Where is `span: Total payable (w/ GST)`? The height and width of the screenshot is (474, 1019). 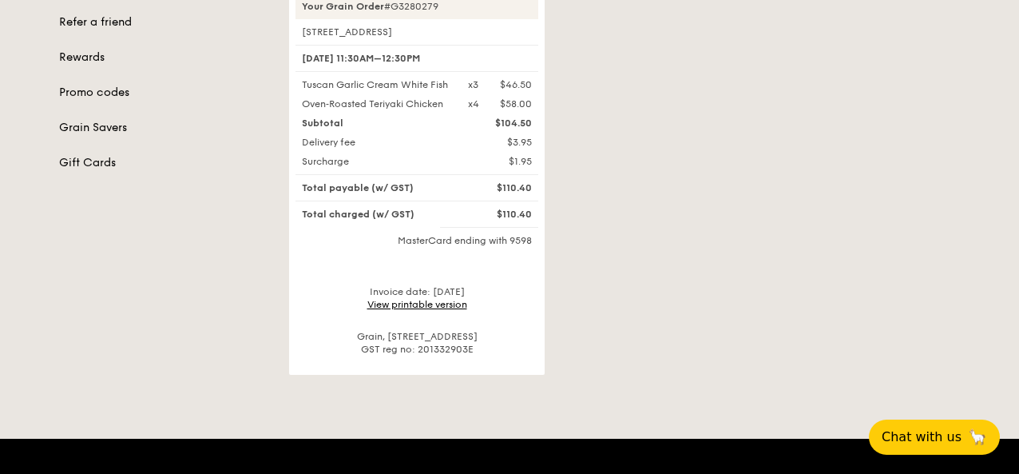 span: Total payable (w/ GST) is located at coordinates (358, 188).